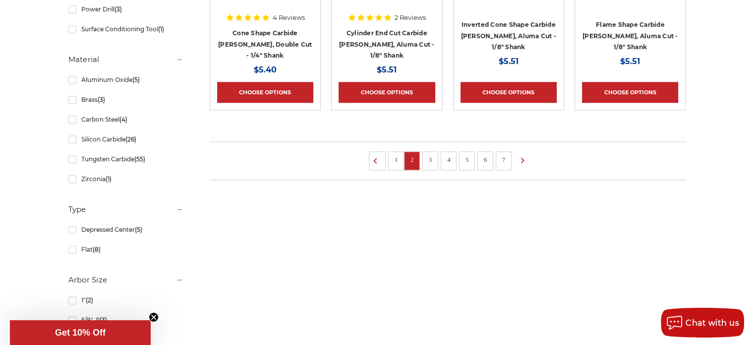 This screenshot has width=754, height=345. I want to click on a: Tungsten Carbide, so click(126, 159).